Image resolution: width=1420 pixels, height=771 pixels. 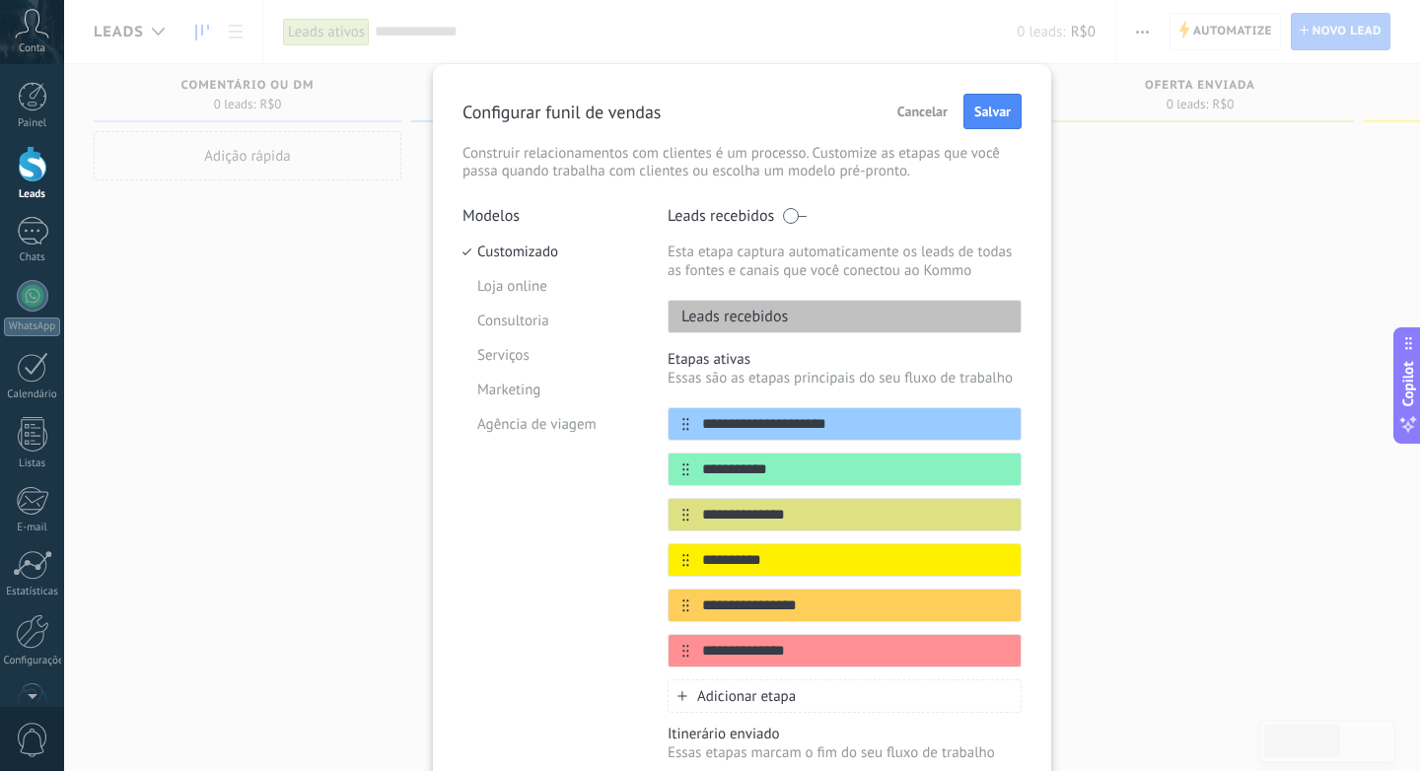 What do you see at coordinates (33, 194) in the screenshot?
I see `div: Leads` at bounding box center [33, 194].